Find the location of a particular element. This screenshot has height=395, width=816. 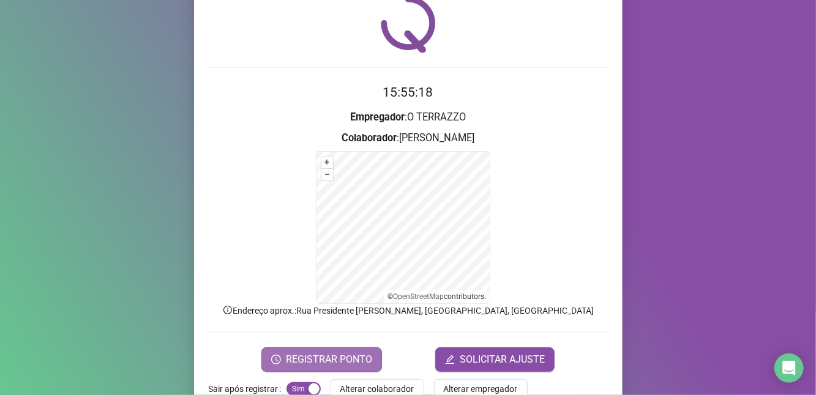

li: © contributors. is located at coordinates (436, 297).